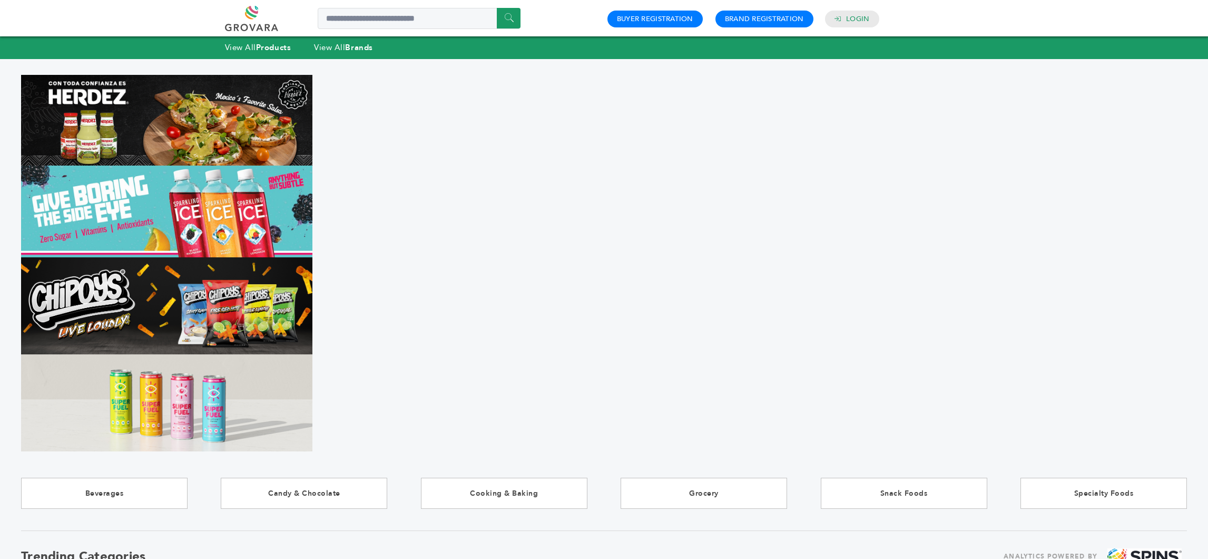 Image resolution: width=1208 pixels, height=559 pixels. What do you see at coordinates (858, 19) in the screenshot?
I see `a: Login` at bounding box center [858, 19].